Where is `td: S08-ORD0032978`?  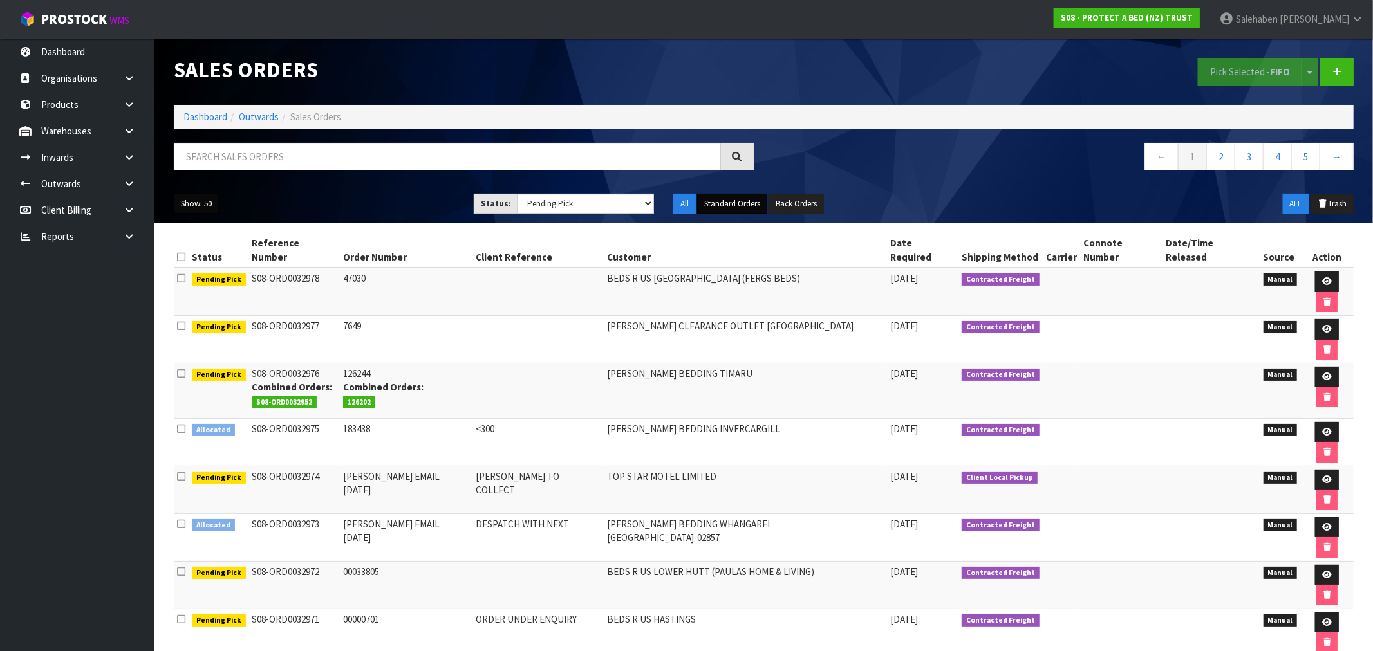 td: S08-ORD0032978 is located at coordinates (295, 292).